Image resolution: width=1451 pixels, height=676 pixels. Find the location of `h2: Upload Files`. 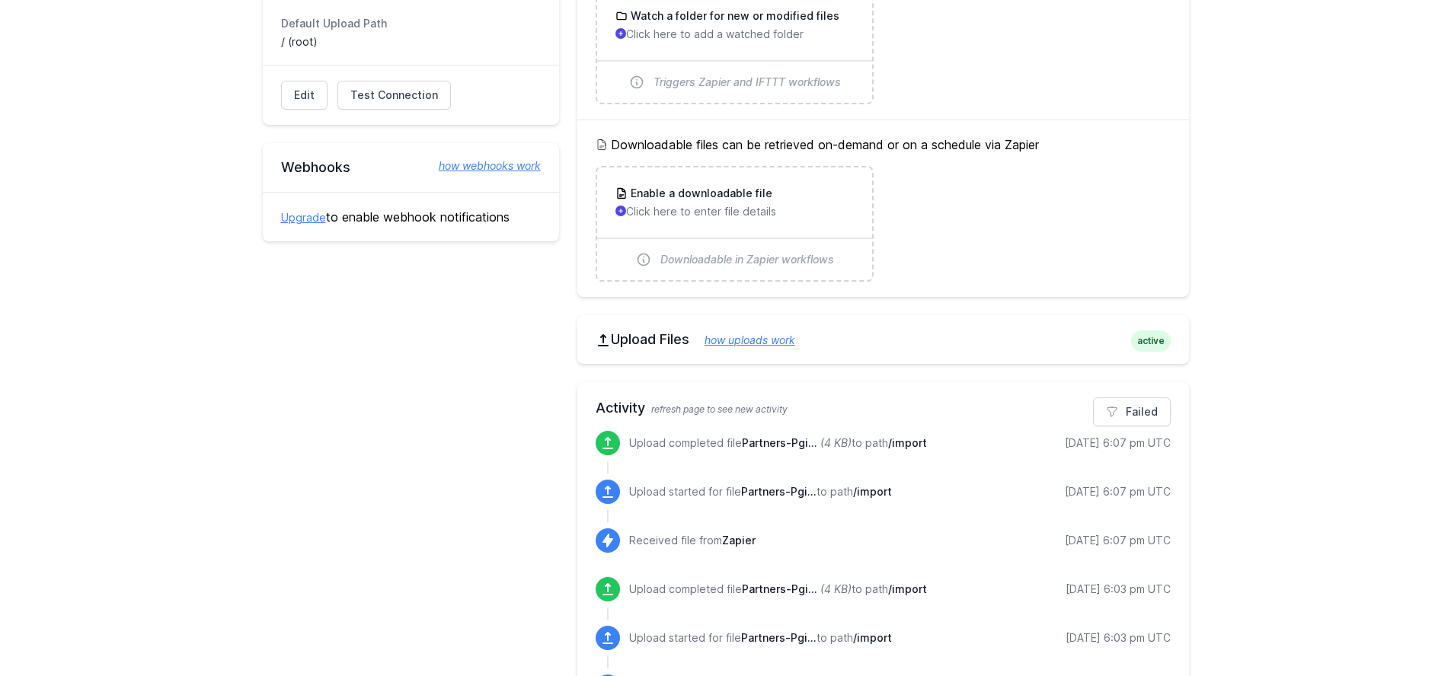

h2: Upload Files is located at coordinates (883, 340).